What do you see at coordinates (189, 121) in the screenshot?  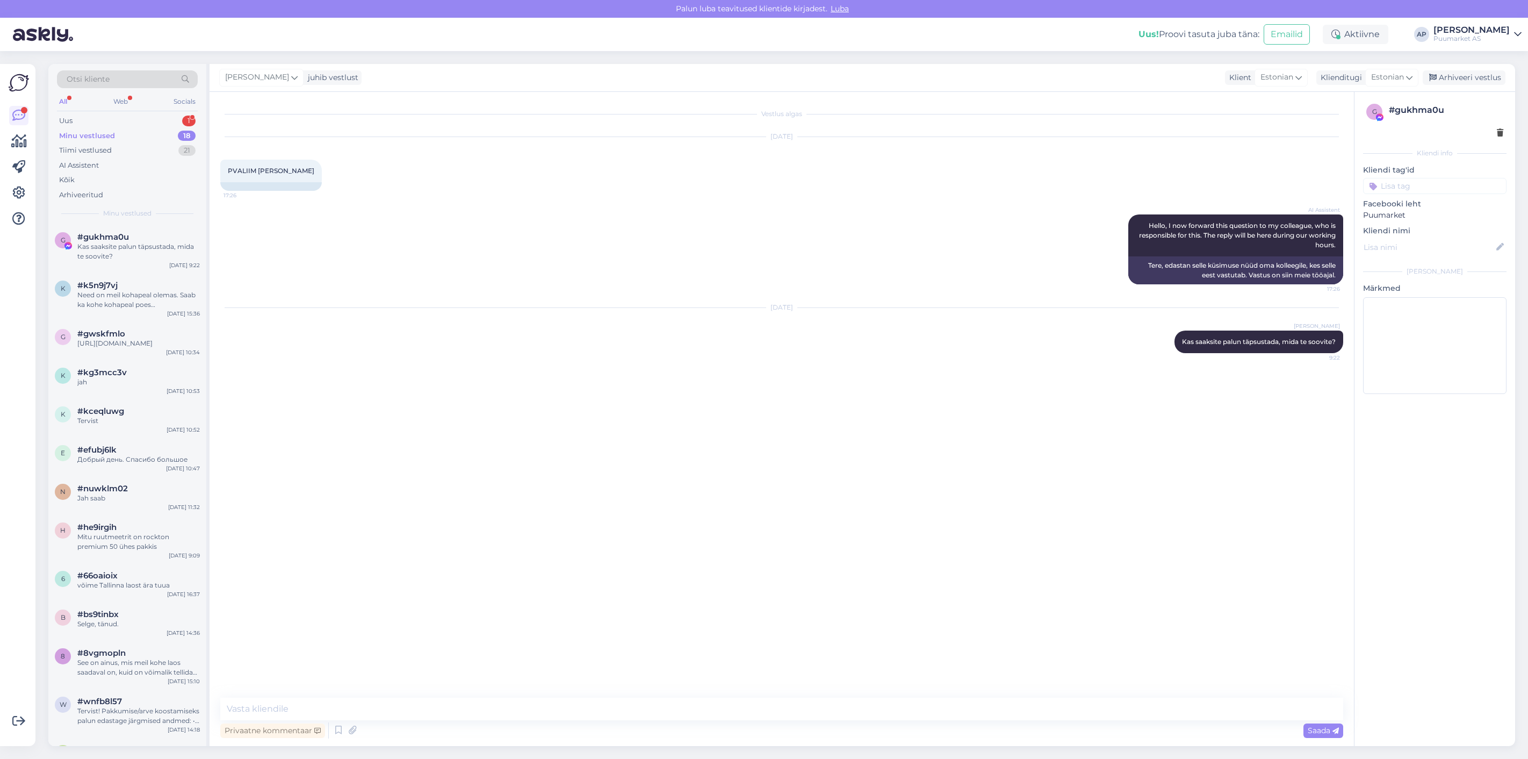 I see `div: 1` at bounding box center [189, 121].